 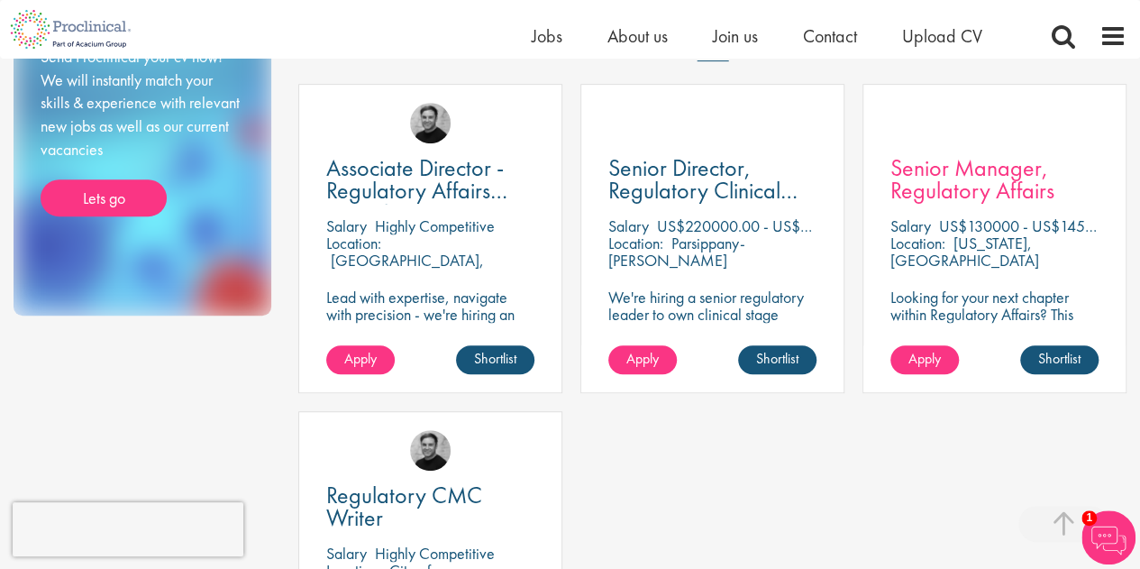 I want to click on a: Associate Director - Regulatory Affairs Consultant, so click(x=430, y=179).